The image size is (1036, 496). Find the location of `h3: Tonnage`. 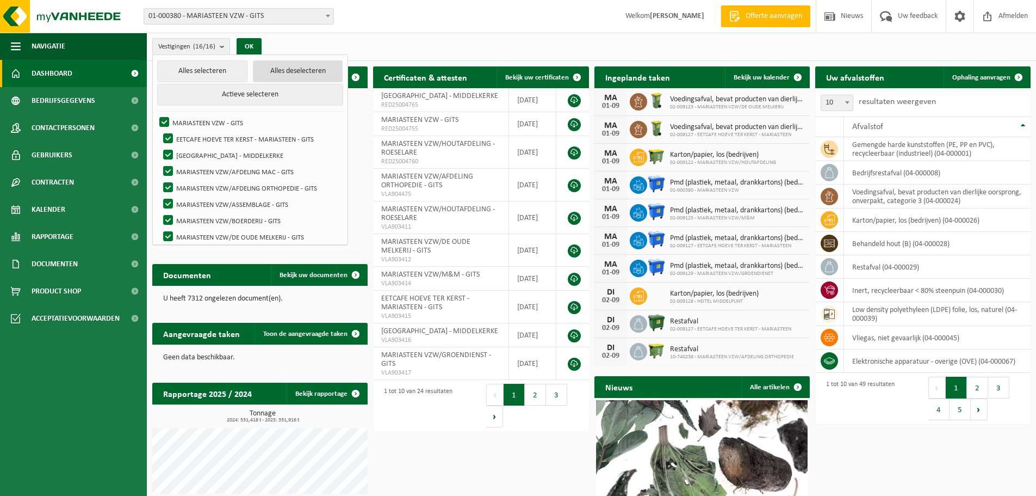

h3: Tonnage is located at coordinates (263, 416).